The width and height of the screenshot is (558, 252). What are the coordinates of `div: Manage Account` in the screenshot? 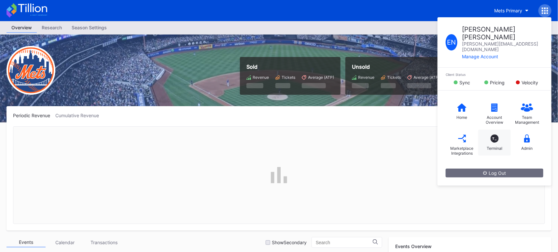 It's located at (503, 56).